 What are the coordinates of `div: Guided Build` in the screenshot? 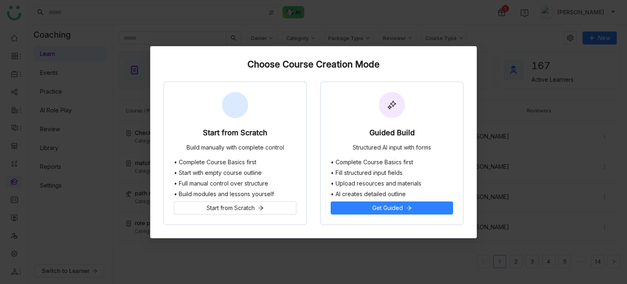 It's located at (392, 134).